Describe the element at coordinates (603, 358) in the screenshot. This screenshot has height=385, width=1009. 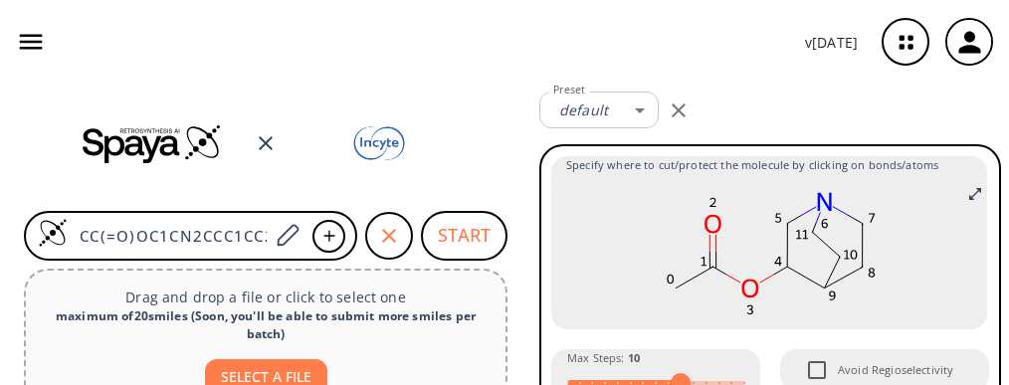
I see `span: Max Steps :` at that location.